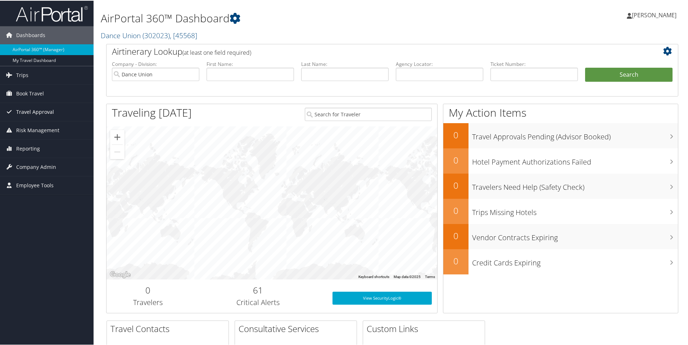 This screenshot has height=345, width=688. What do you see at coordinates (295, 18) in the screenshot?
I see `h1: AirPortal 360™ Dashboard` at bounding box center [295, 18].